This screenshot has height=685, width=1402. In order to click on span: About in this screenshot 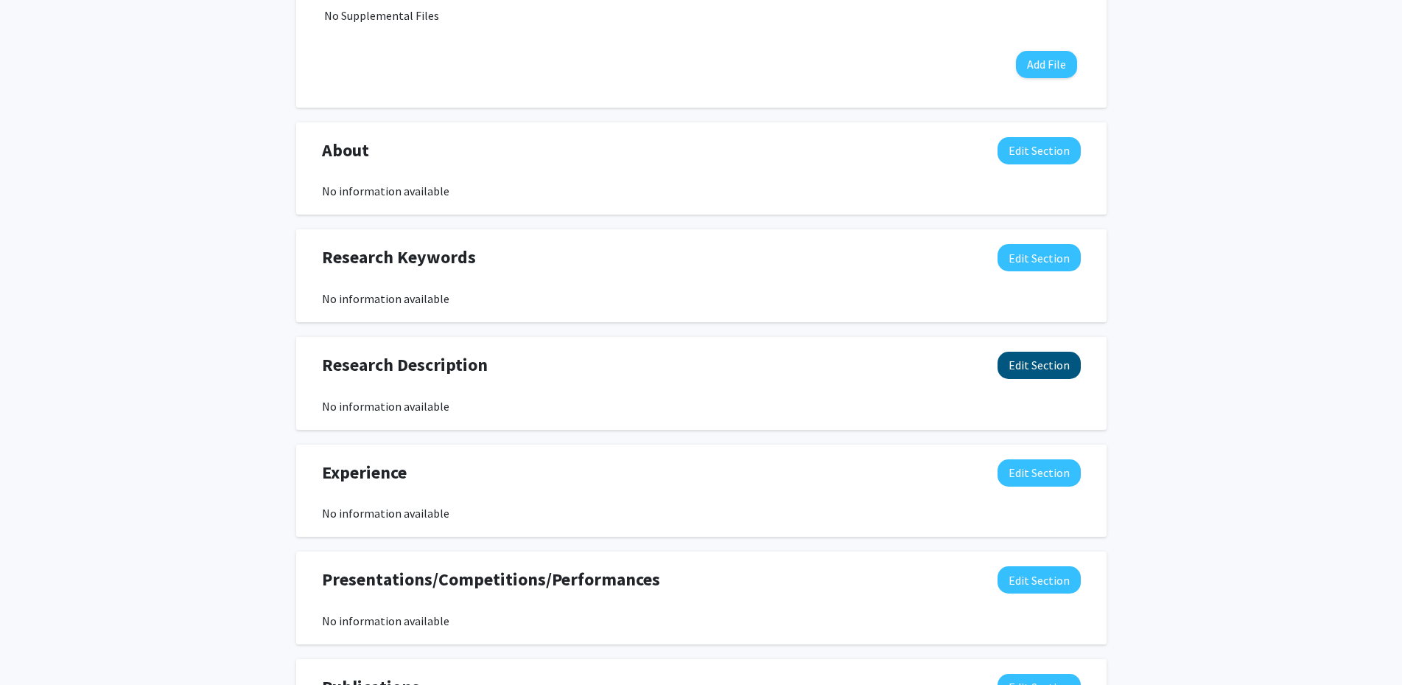, I will do `click(346, 150)`.